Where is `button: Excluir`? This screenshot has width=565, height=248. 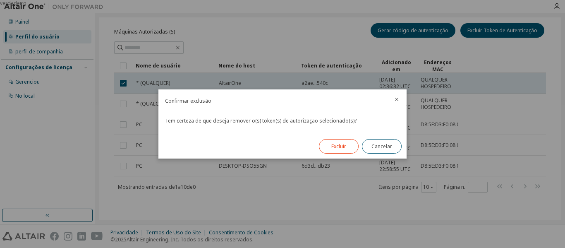
button: Excluir is located at coordinates (339, 146).